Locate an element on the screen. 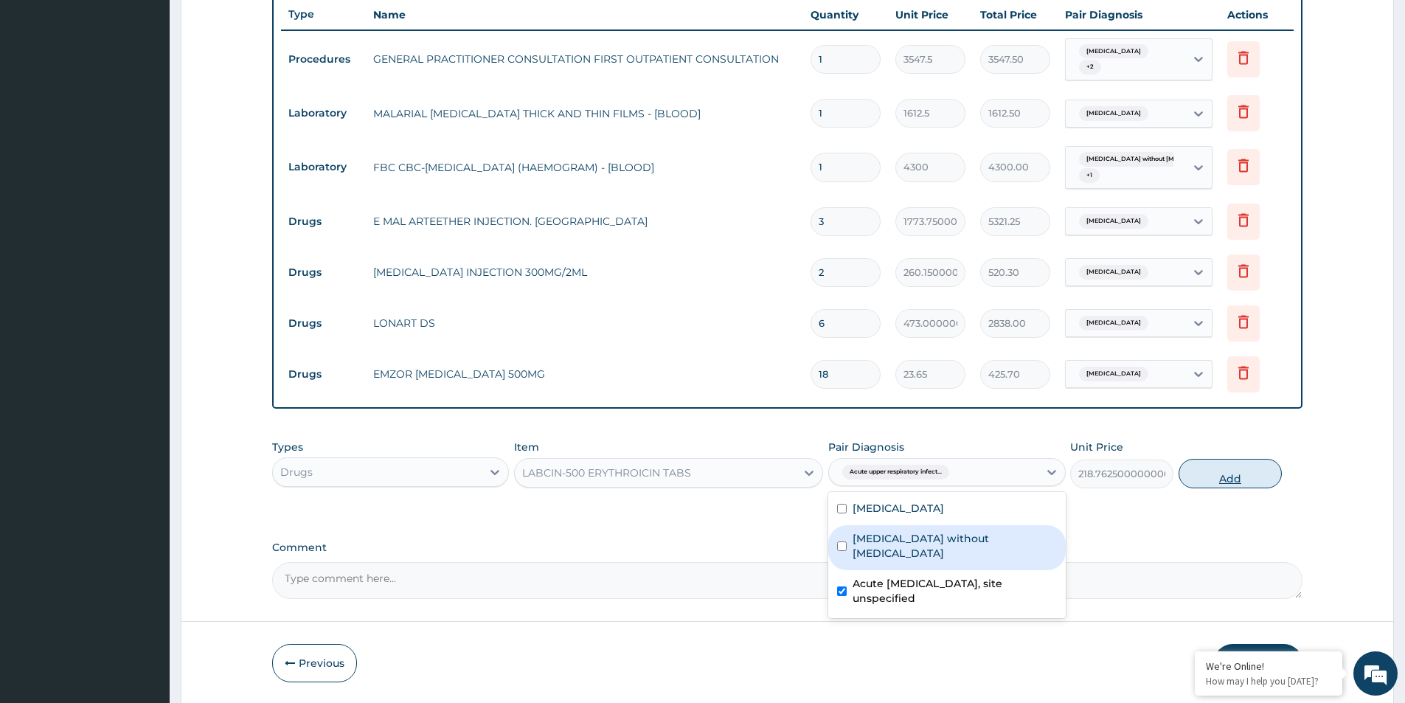 The image size is (1405, 703). label: Comment is located at coordinates (787, 547).